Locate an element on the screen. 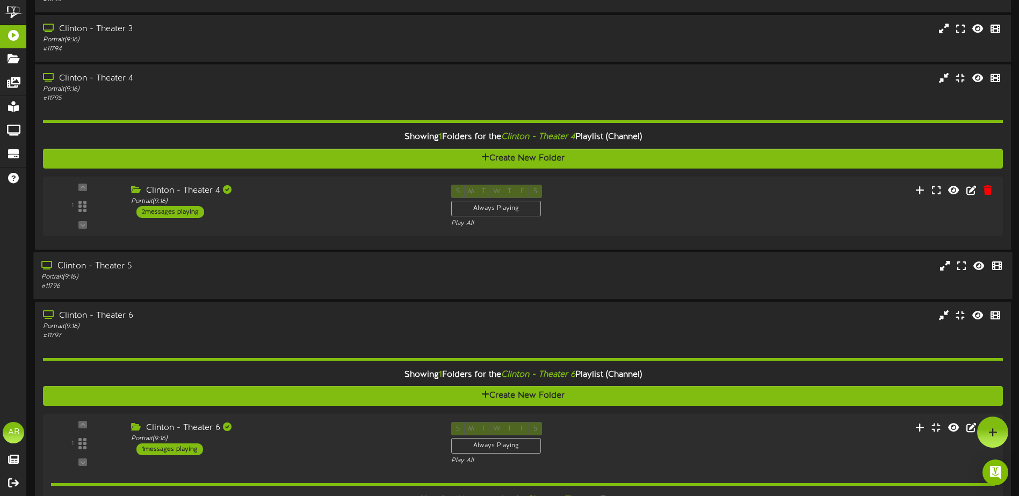  i: Clinton - Theater 4 is located at coordinates (538, 137).